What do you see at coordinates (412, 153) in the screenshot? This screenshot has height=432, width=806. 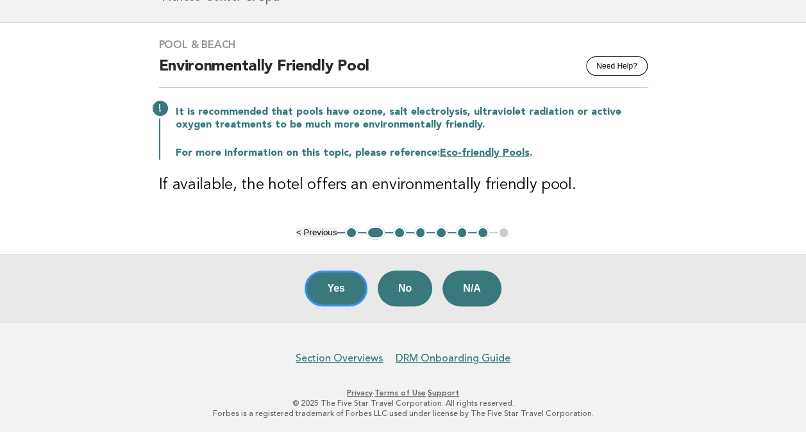 I see `p: For more information on this topic, please reference: .` at bounding box center [412, 153].